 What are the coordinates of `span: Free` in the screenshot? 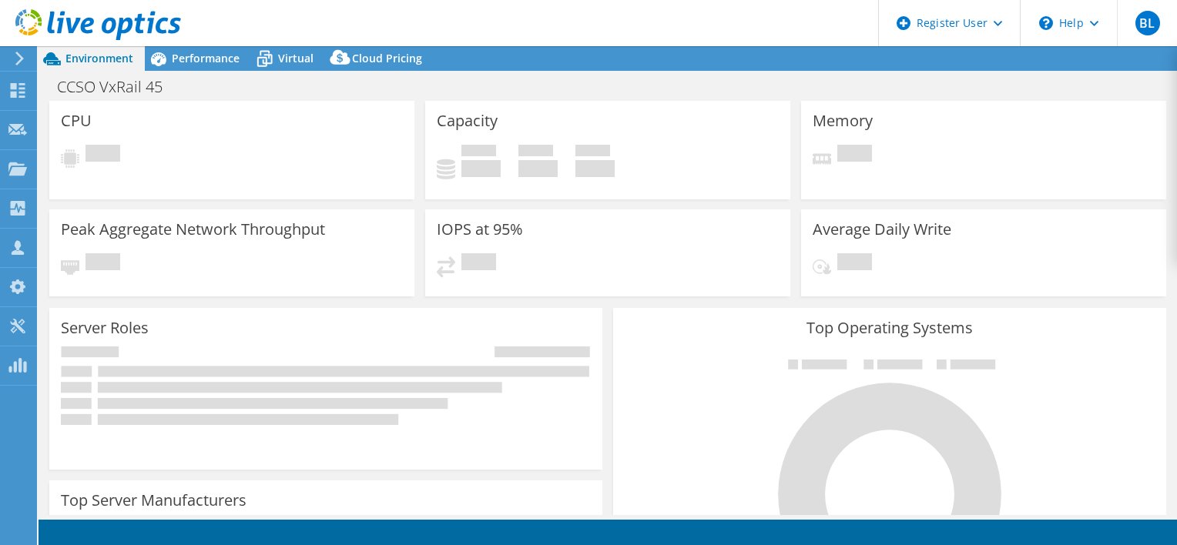 It's located at (535, 153).